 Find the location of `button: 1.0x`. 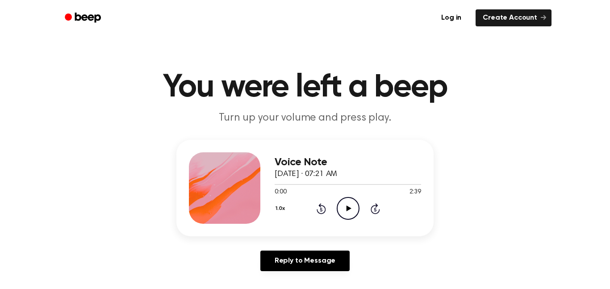

button: 1.0x is located at coordinates (281, 208).